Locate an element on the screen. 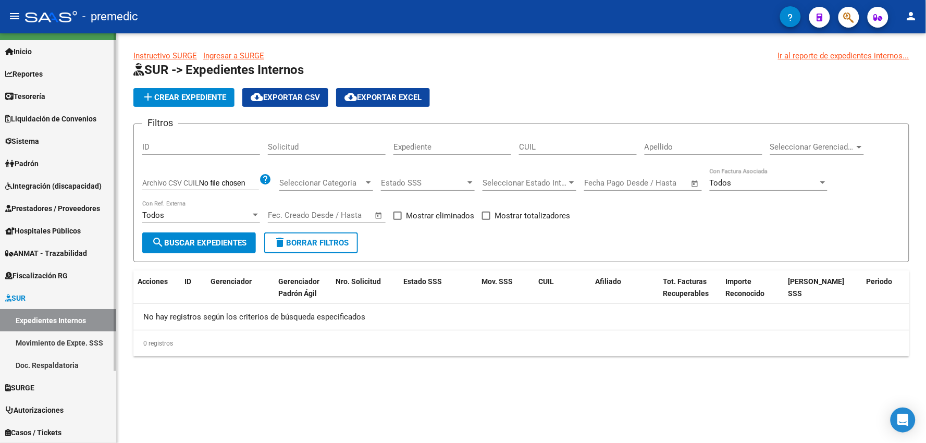  span: Crear Expediente is located at coordinates (184, 97).